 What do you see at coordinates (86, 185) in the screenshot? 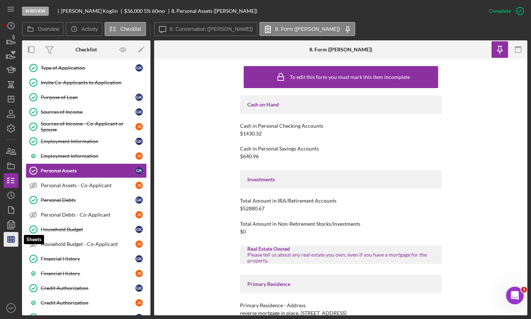
I see `a: Personal Assets - Co-ApplicantJK` at bounding box center [86, 185].